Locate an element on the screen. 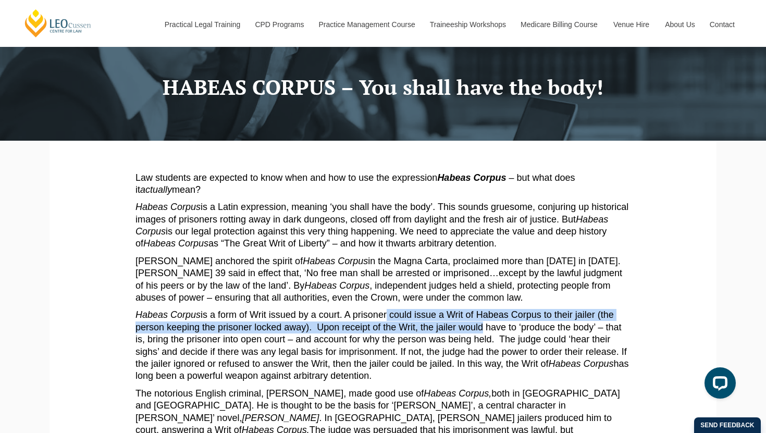  button: Open LiveChat chat widget is located at coordinates (24, 20).